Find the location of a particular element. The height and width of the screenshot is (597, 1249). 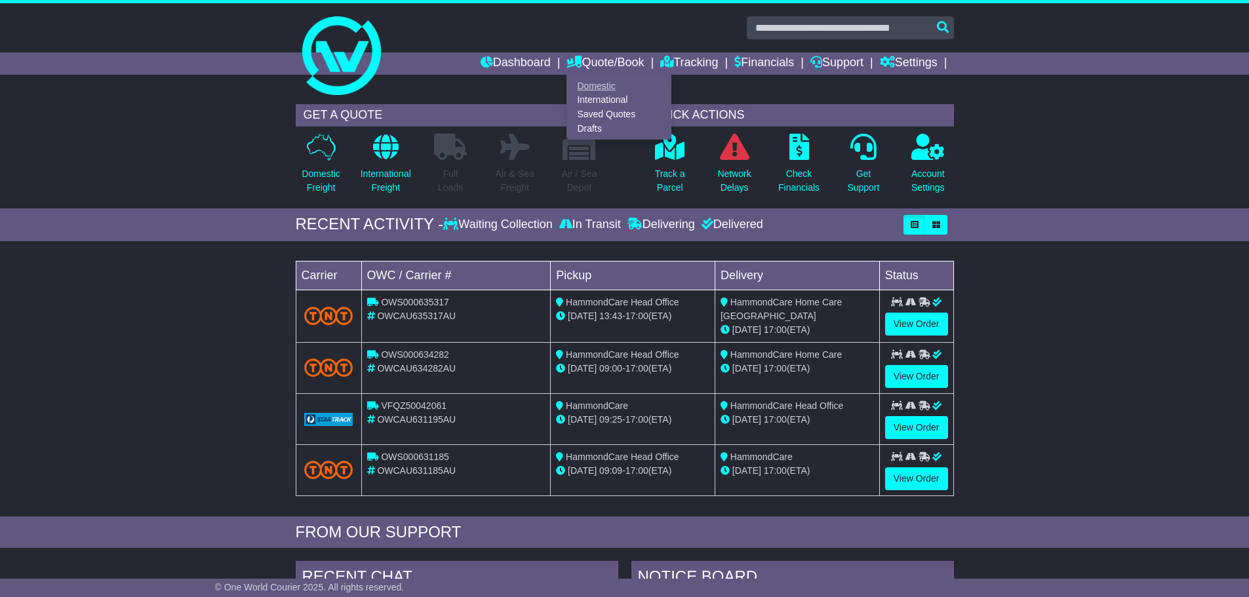

span: OWCAU631195AU is located at coordinates (416, 420).